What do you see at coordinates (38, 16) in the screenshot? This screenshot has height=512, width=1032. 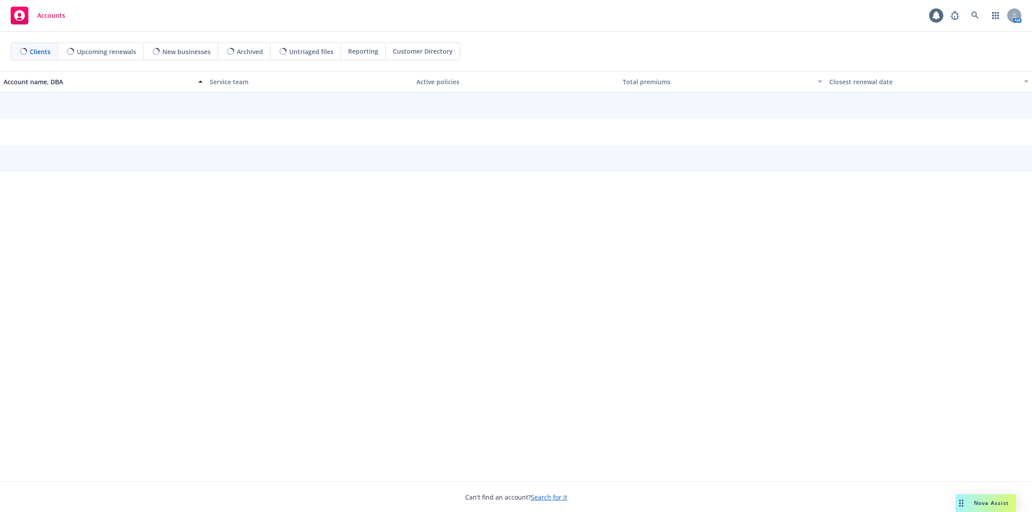 I see `a: Accounts` at bounding box center [38, 16].